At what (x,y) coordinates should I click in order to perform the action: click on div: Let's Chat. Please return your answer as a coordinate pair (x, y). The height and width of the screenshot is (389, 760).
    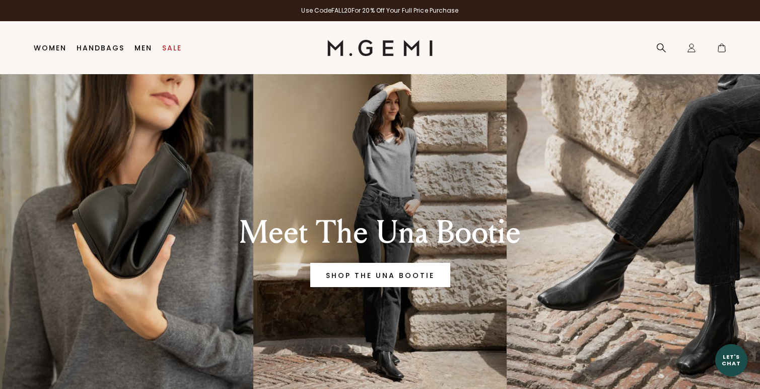
    Looking at the image, I should click on (732, 359).